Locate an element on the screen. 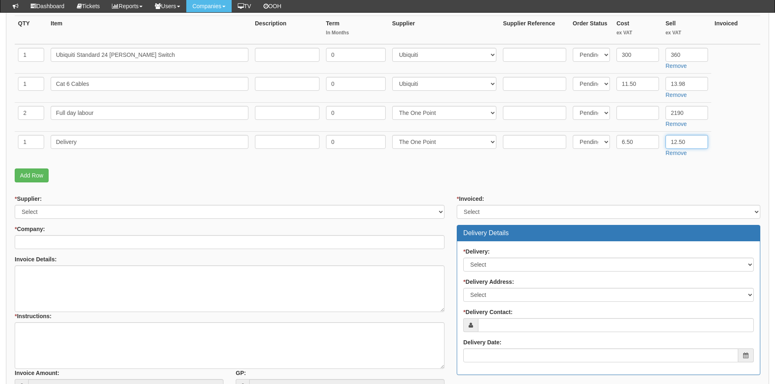 The image size is (775, 384). label: Invoiced: is located at coordinates (470, 199).